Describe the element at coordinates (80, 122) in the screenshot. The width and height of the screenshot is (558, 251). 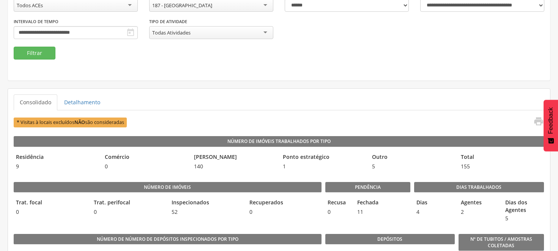
I see `b: NÃO` at that location.